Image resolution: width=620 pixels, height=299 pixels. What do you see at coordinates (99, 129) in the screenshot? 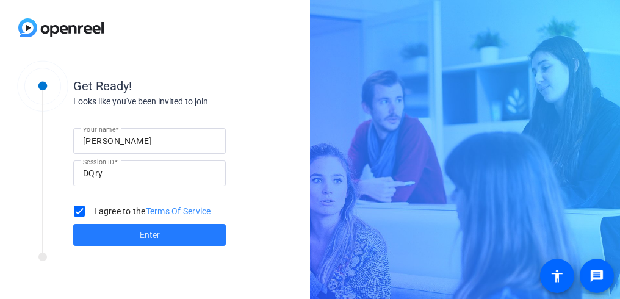
I see `mat-label: Your name` at bounding box center [99, 129].